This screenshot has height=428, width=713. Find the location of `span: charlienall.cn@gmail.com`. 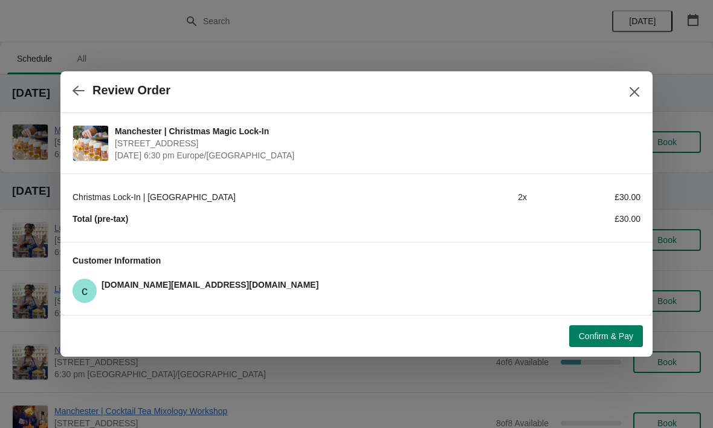

span: charlienall.cn@gmail.com is located at coordinates (85, 290).